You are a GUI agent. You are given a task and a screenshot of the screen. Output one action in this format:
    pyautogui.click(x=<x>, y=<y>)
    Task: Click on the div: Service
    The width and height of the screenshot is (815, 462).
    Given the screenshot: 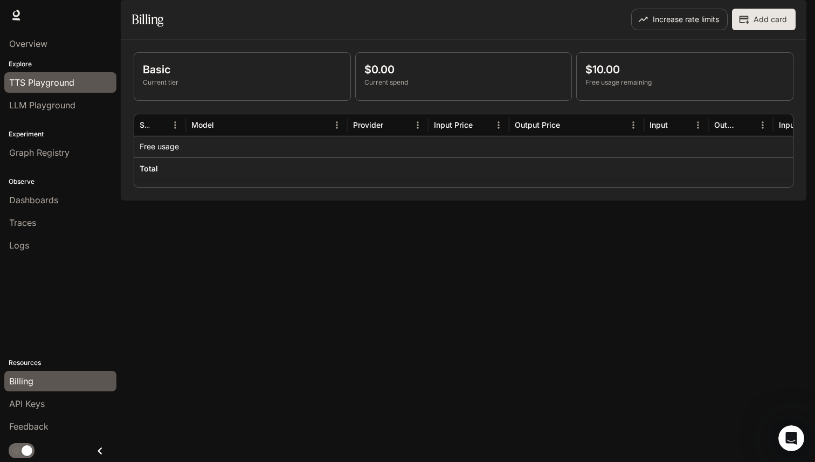 What is the action you would take?
    pyautogui.click(x=144, y=124)
    